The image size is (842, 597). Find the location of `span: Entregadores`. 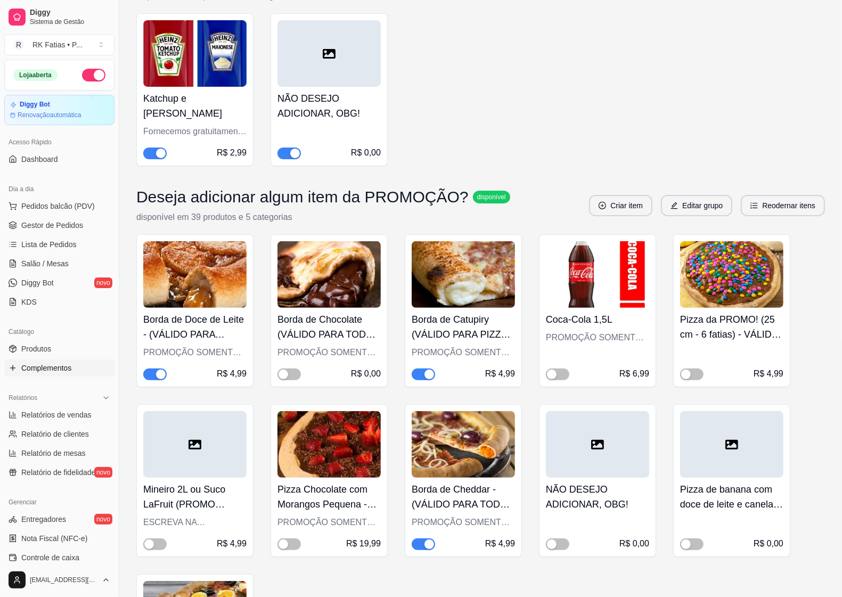

span: Entregadores is located at coordinates (44, 520).